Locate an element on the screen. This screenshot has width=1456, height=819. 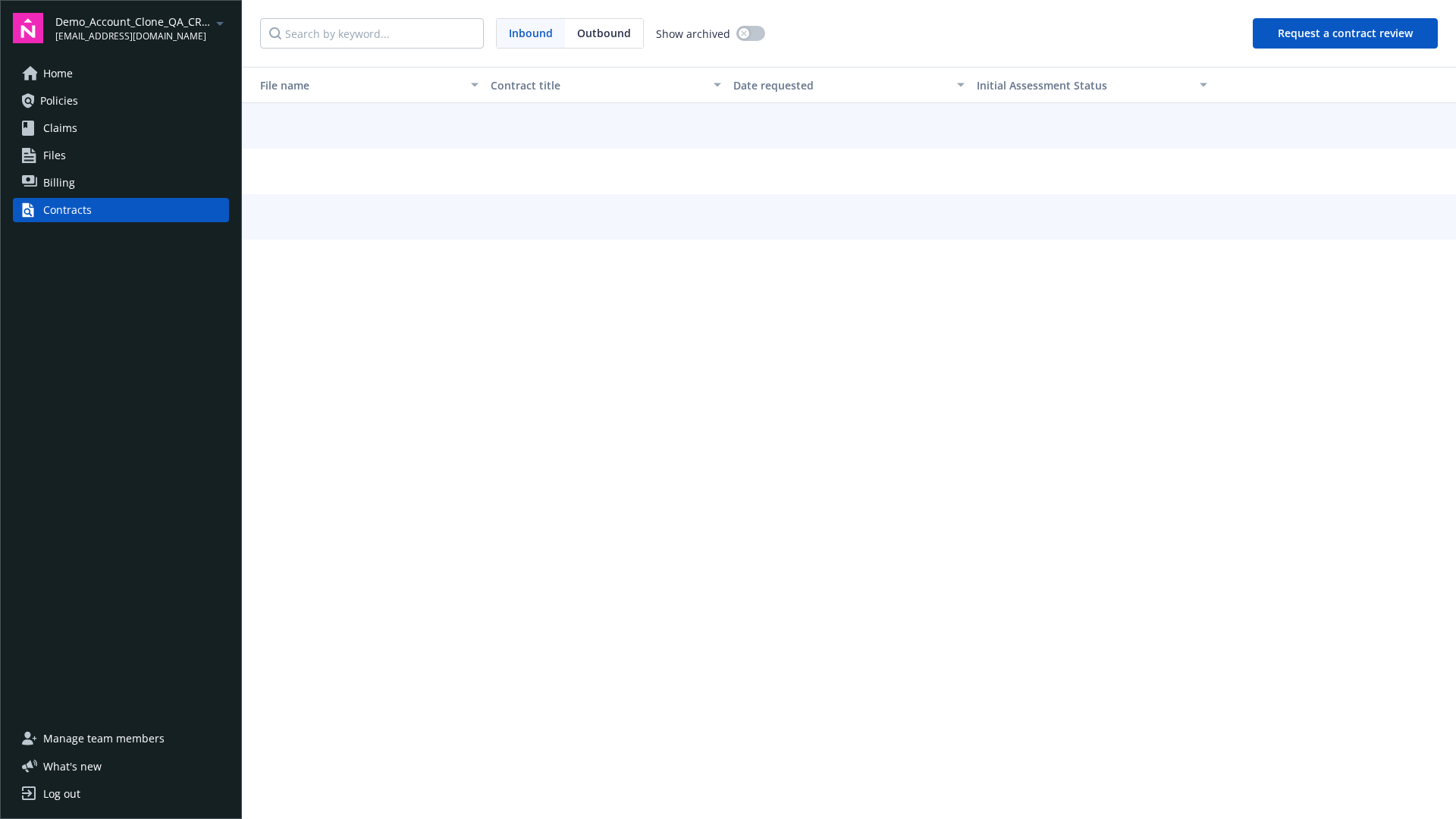
span: Manage team members is located at coordinates (104, 739).